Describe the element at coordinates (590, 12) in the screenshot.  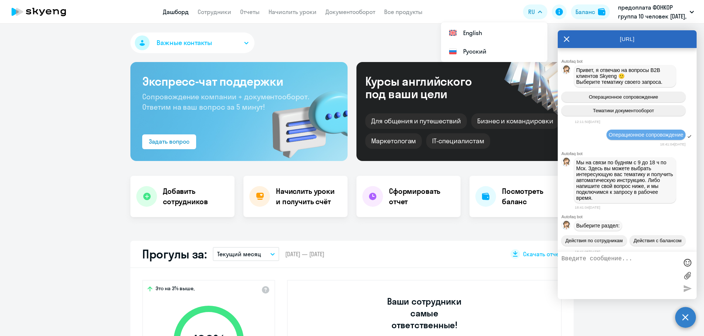
I see `a: Балансbalance` at that location.